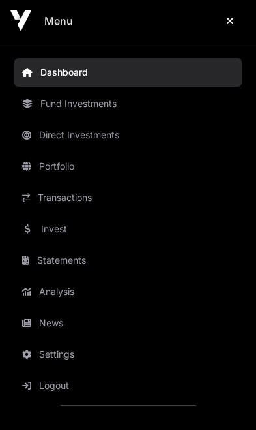 The width and height of the screenshot is (256, 430). Describe the element at coordinates (128, 260) in the screenshot. I see `a: Statements` at that location.